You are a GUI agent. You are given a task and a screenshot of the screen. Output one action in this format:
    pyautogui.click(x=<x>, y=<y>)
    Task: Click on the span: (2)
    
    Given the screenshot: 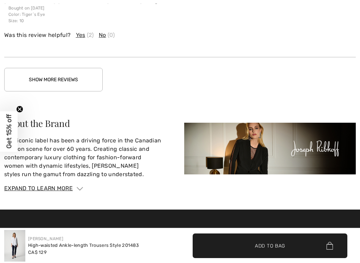 What is the action you would take?
    pyautogui.click(x=90, y=35)
    